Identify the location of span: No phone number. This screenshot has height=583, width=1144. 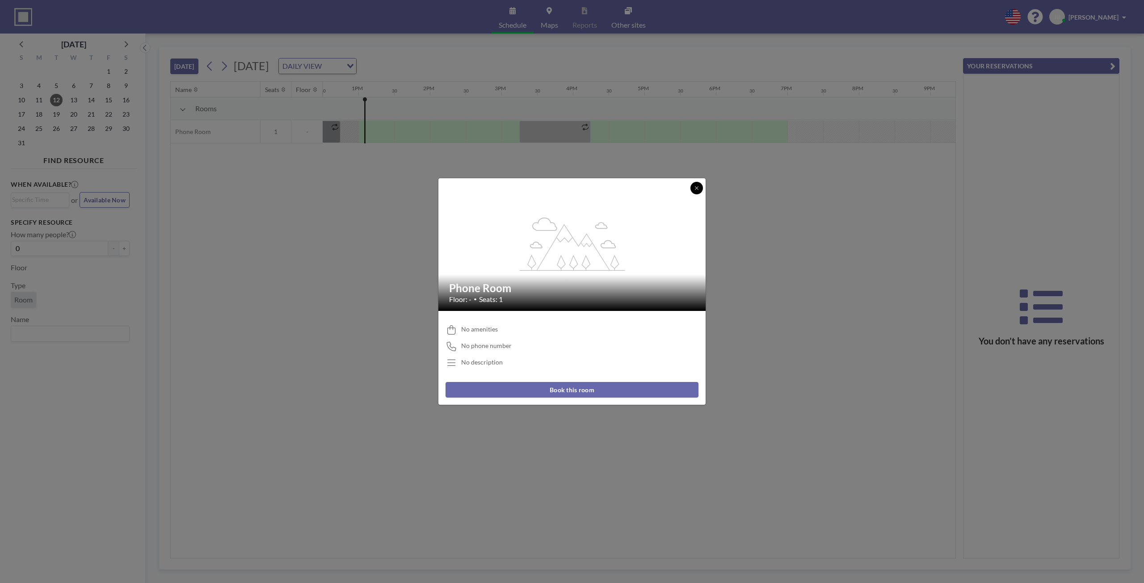
(486, 346).